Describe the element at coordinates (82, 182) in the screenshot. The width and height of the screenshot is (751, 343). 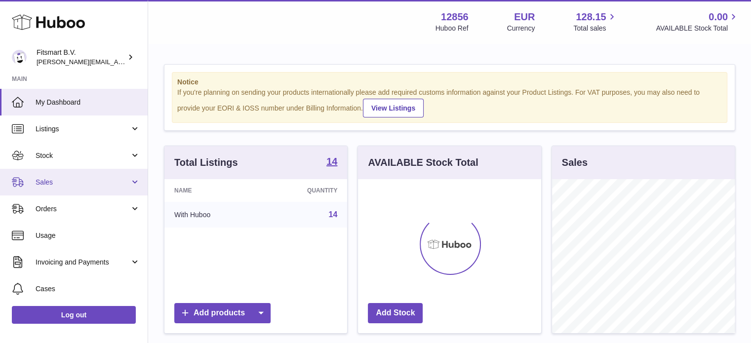
I see `span: Sales` at that location.